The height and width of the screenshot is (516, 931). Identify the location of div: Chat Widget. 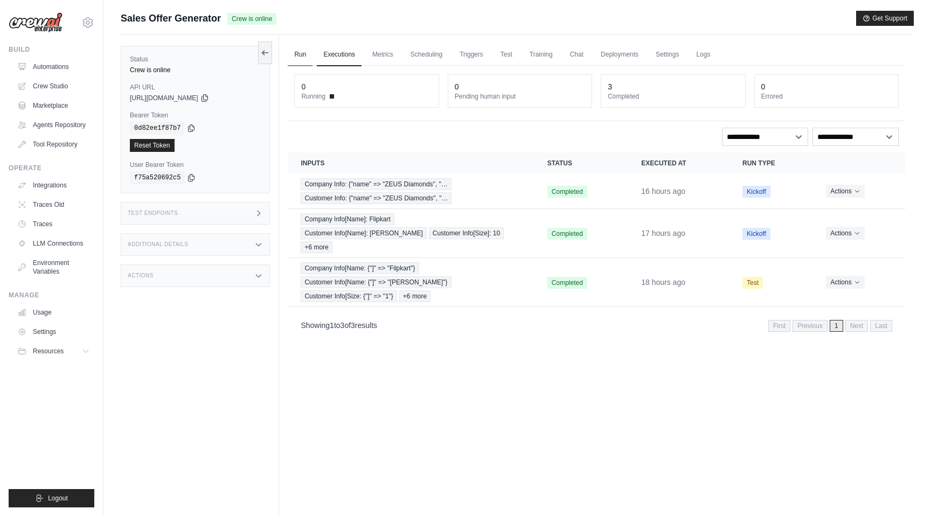
(904, 490).